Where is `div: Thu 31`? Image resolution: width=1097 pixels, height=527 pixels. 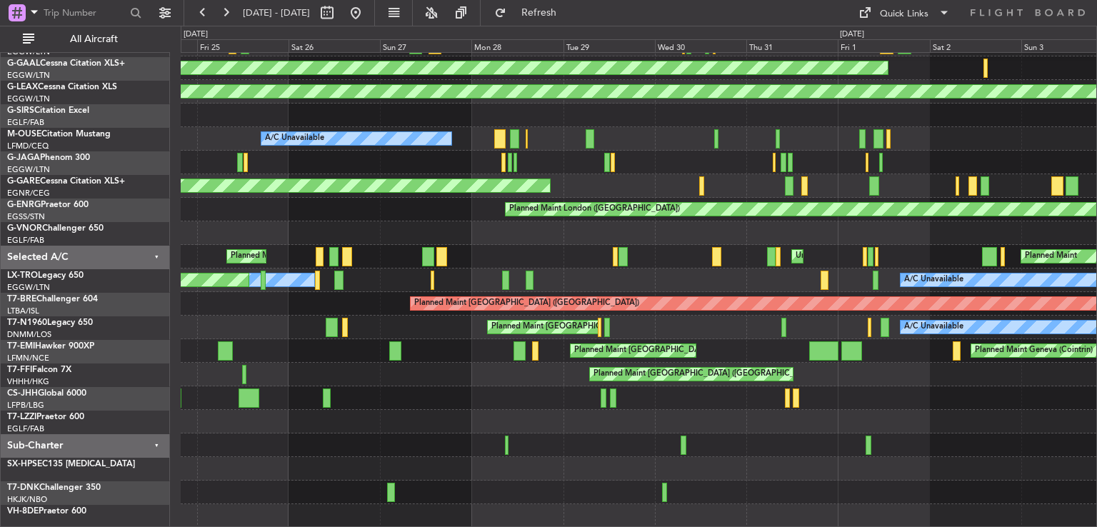 div: Thu 31 is located at coordinates (792, 46).